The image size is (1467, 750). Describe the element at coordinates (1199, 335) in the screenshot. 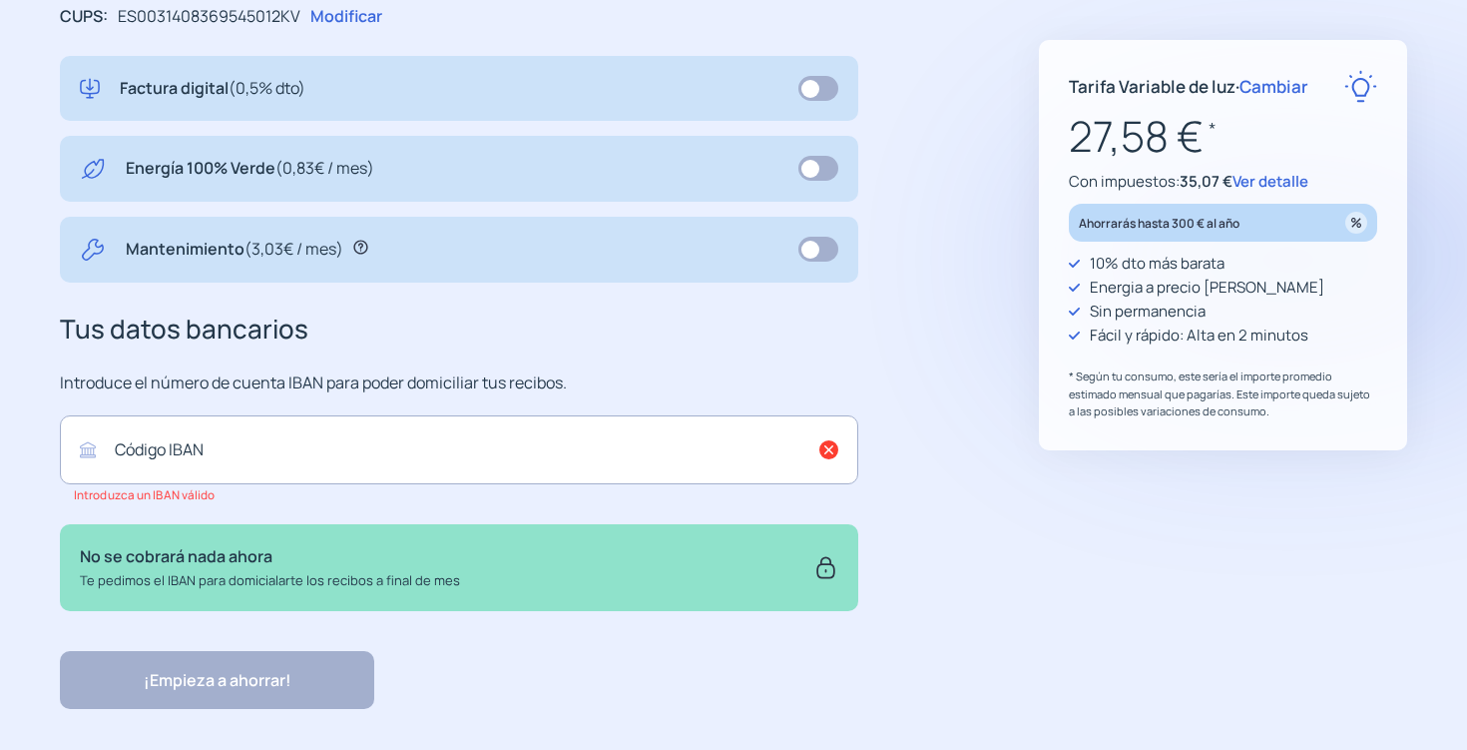

I see `p: Fácil y rápido: Alta en 2 minutos` at that location.